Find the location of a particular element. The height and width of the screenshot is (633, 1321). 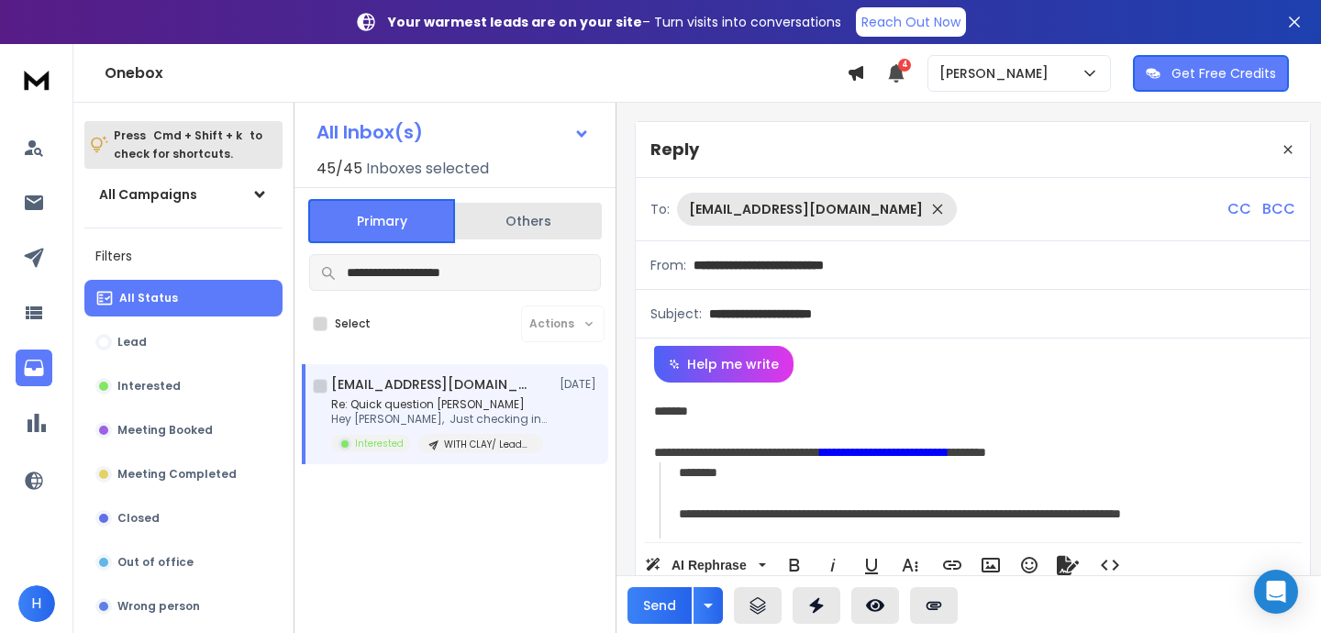

p: All Status is located at coordinates (149, 298).